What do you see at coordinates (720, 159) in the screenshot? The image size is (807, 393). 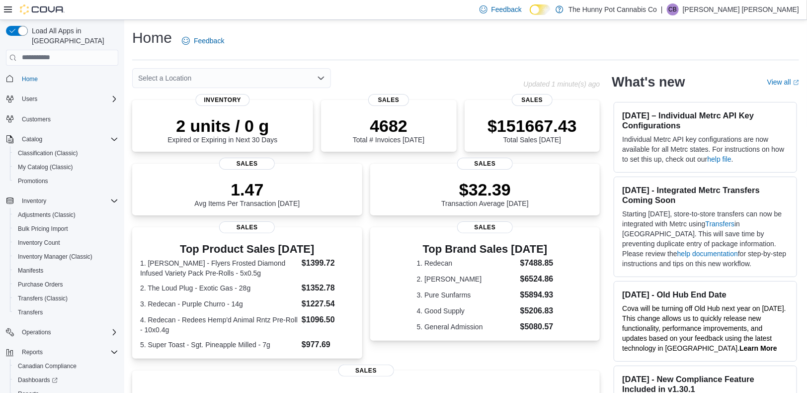 I see `a: help file` at bounding box center [720, 159].